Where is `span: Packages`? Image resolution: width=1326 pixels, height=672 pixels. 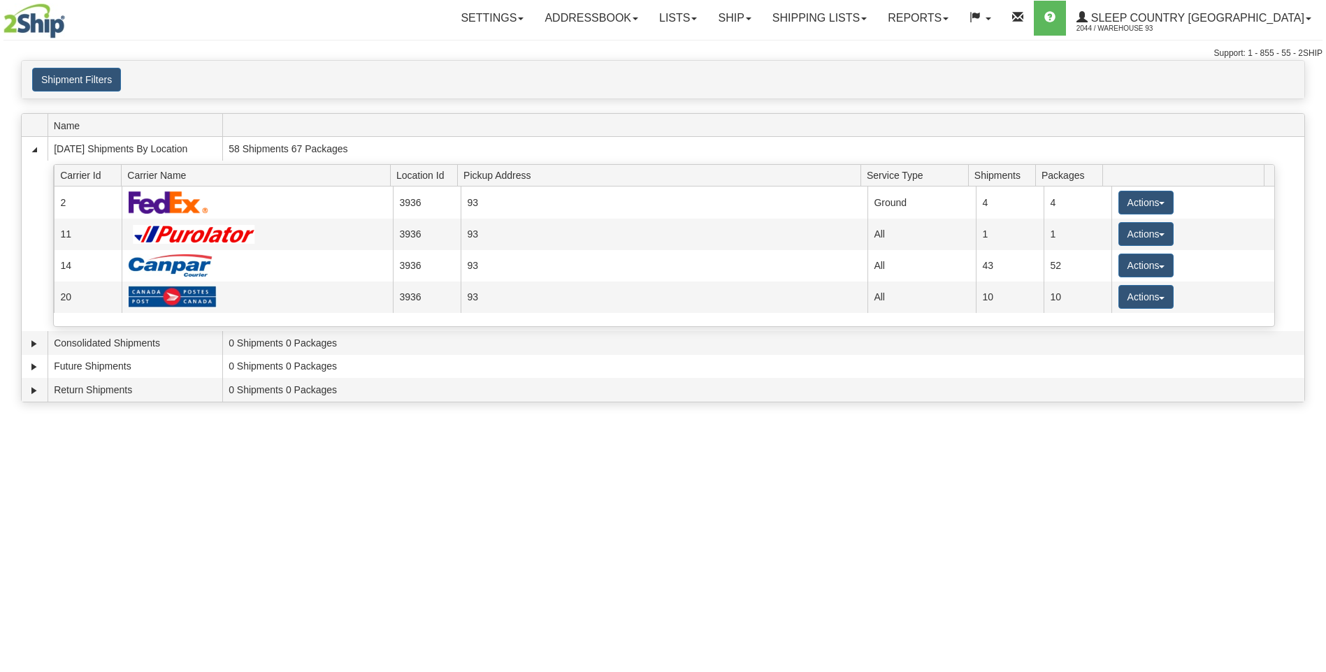 span: Packages is located at coordinates (1072, 175).